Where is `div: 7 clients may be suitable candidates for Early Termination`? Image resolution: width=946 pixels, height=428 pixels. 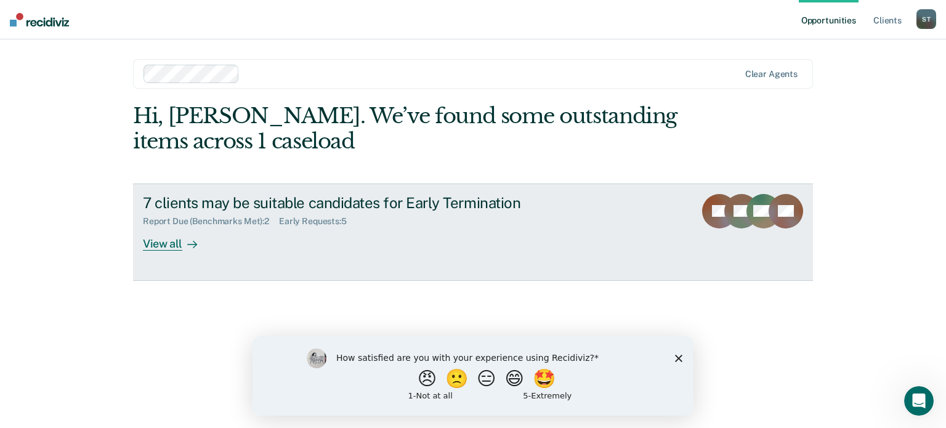
div: 7 clients may be suitable candidates for Early Termination is located at coordinates (359, 203).